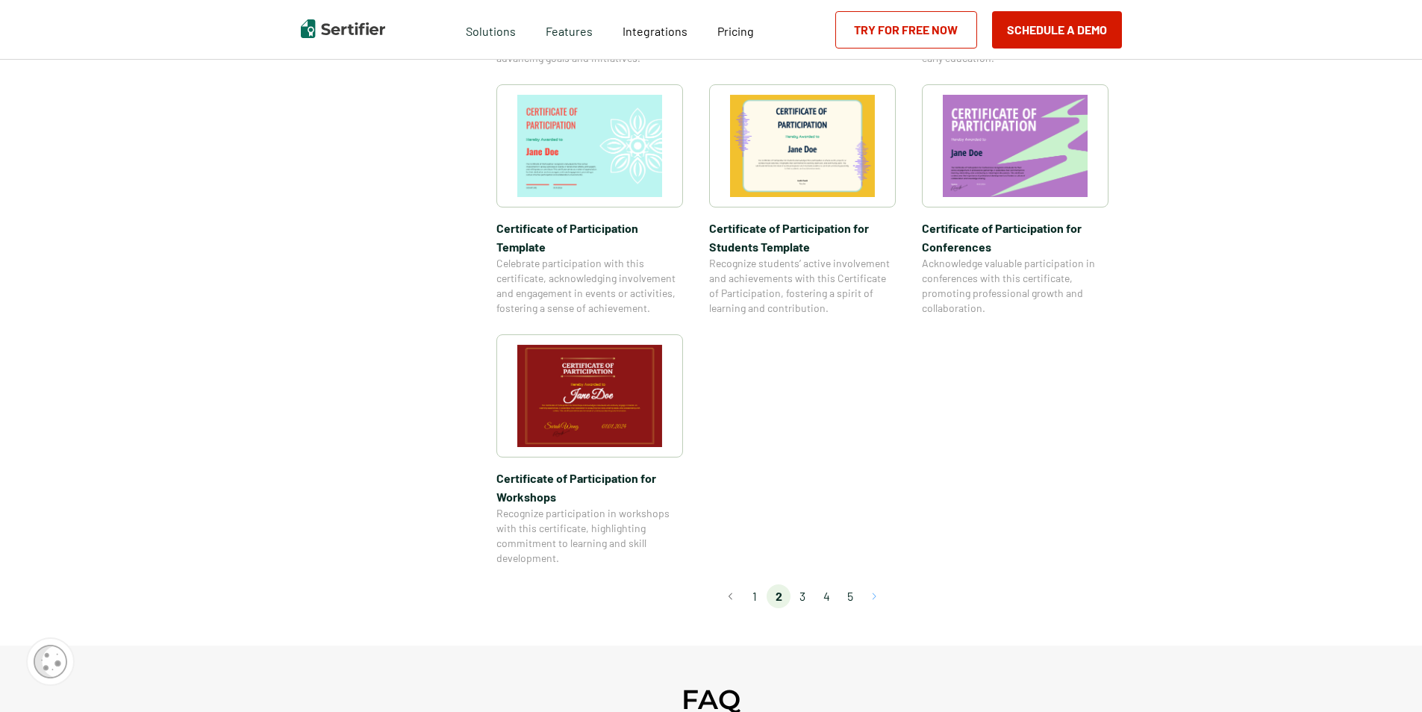 The width and height of the screenshot is (1422, 712). Describe the element at coordinates (802, 146) in the screenshot. I see `img: Certificate of Participation for Students​ Template` at that location.